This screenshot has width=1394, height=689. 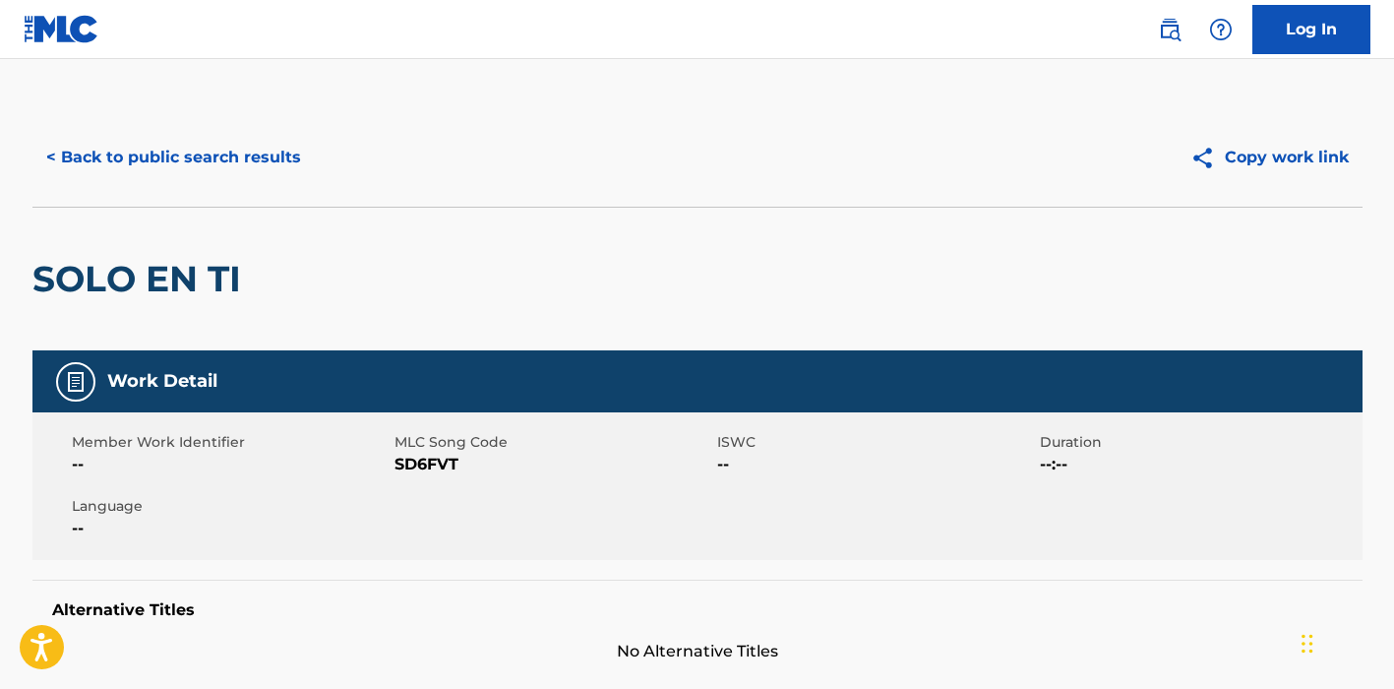 I want to click on div: Arrastrar, so click(x=1308, y=643).